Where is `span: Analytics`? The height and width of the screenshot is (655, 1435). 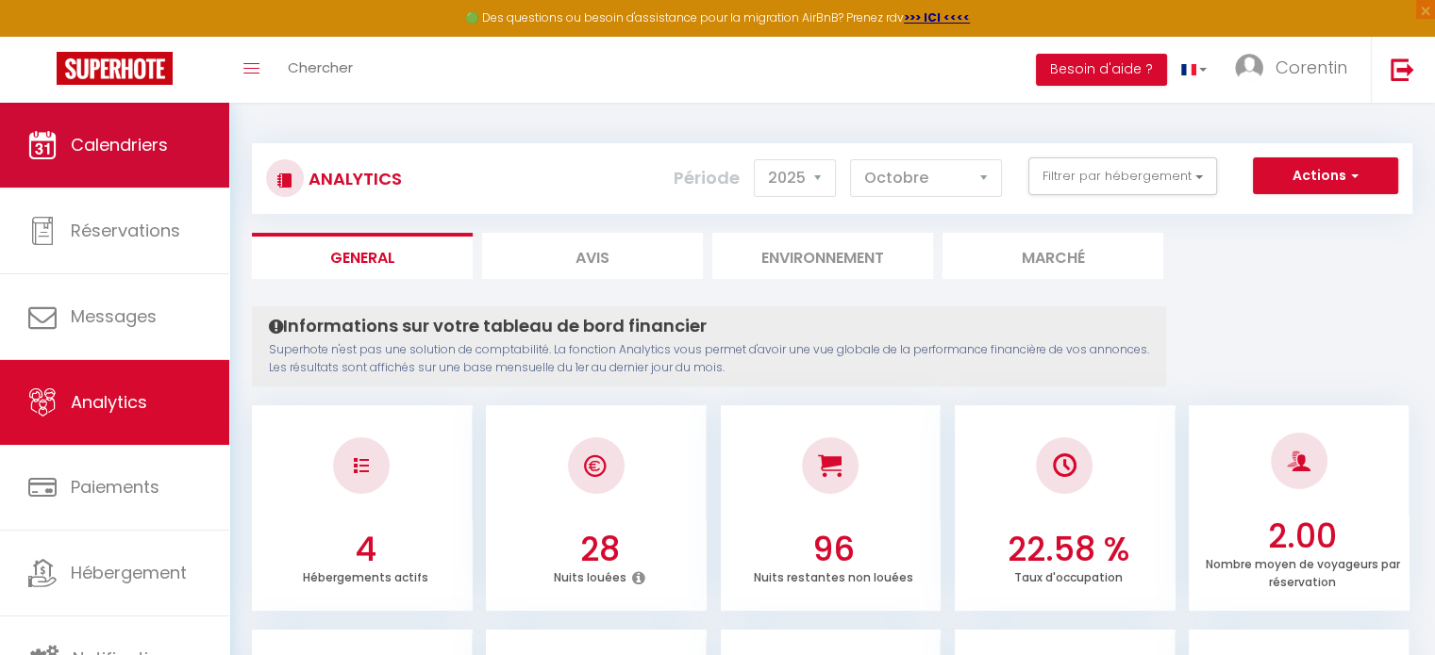
span: Analytics is located at coordinates (108, 402).